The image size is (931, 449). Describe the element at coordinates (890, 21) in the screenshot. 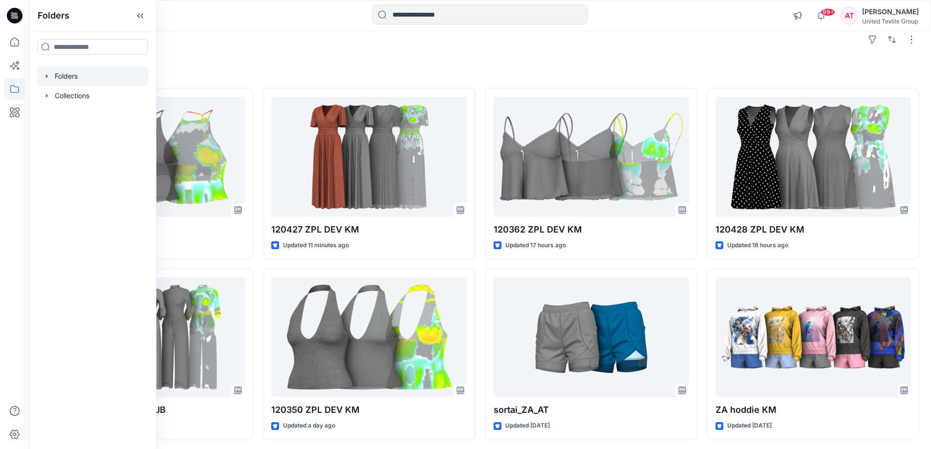

I see `div: United Textile Group` at that location.